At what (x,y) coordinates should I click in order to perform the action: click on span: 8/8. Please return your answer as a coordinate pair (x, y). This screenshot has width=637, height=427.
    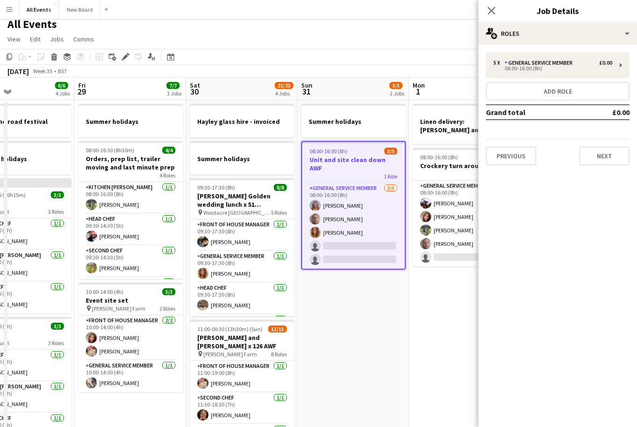
    Looking at the image, I should click on (280, 187).